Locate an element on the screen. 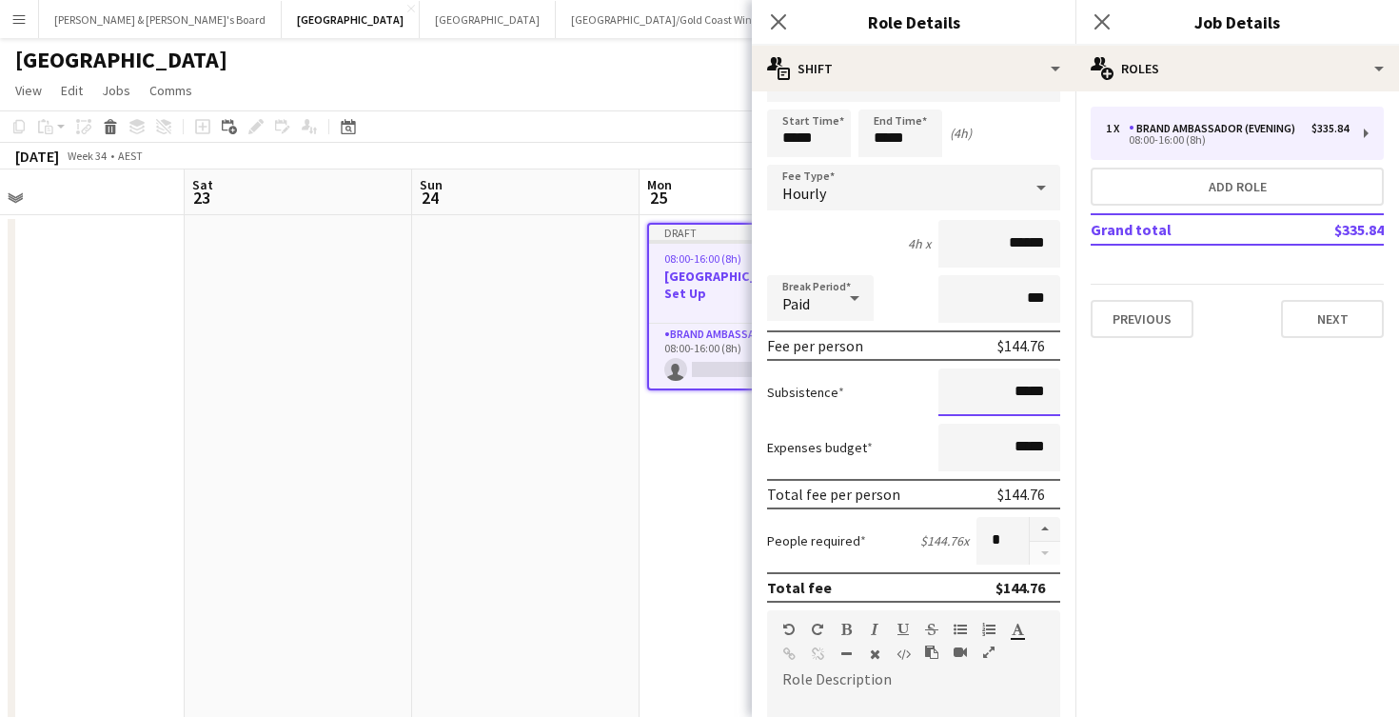 Image resolution: width=1399 pixels, height=717 pixels. span: 08:00-16:00 (8h) is located at coordinates (702, 258).